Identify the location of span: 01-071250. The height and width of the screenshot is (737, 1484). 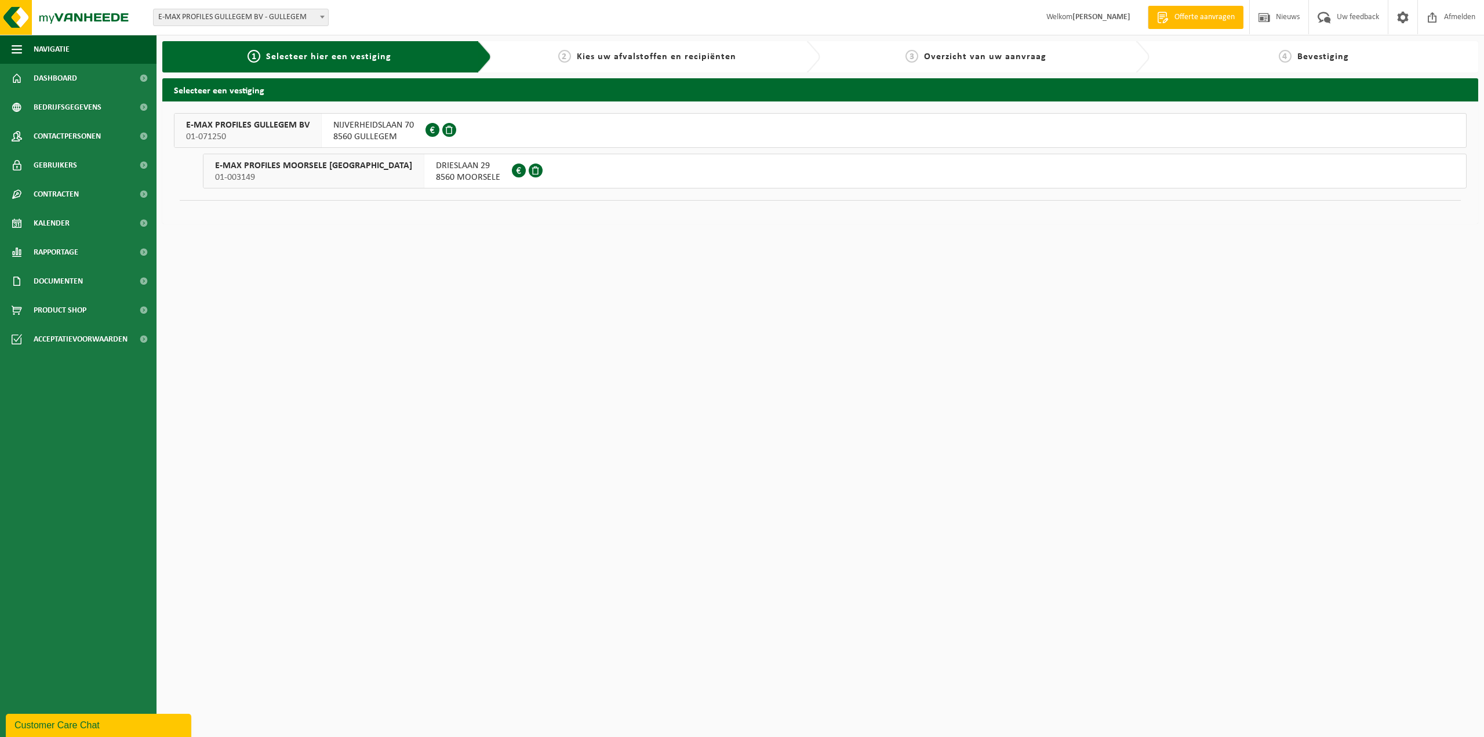
(247, 137).